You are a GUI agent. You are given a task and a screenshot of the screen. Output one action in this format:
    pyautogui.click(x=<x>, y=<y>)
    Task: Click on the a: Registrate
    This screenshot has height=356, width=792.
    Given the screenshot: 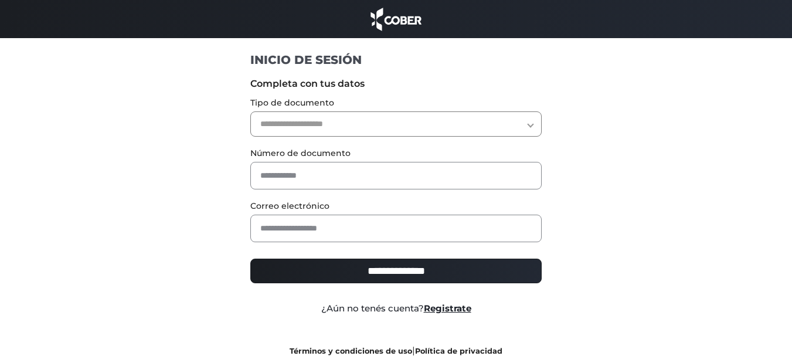 What is the action you would take?
    pyautogui.click(x=447, y=308)
    